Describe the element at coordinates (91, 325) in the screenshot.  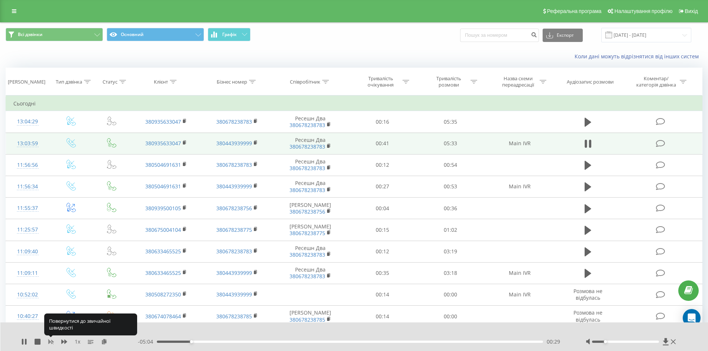
I see `div: Повернутися до звичайної швидкості` at that location.